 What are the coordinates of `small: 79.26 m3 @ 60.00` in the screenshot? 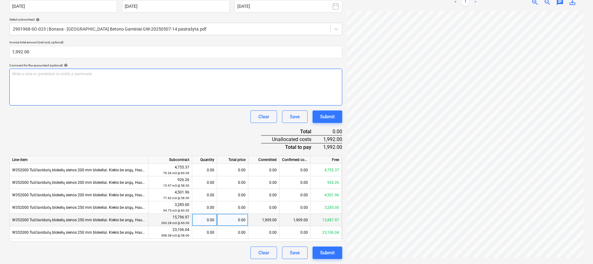 It's located at (176, 173).